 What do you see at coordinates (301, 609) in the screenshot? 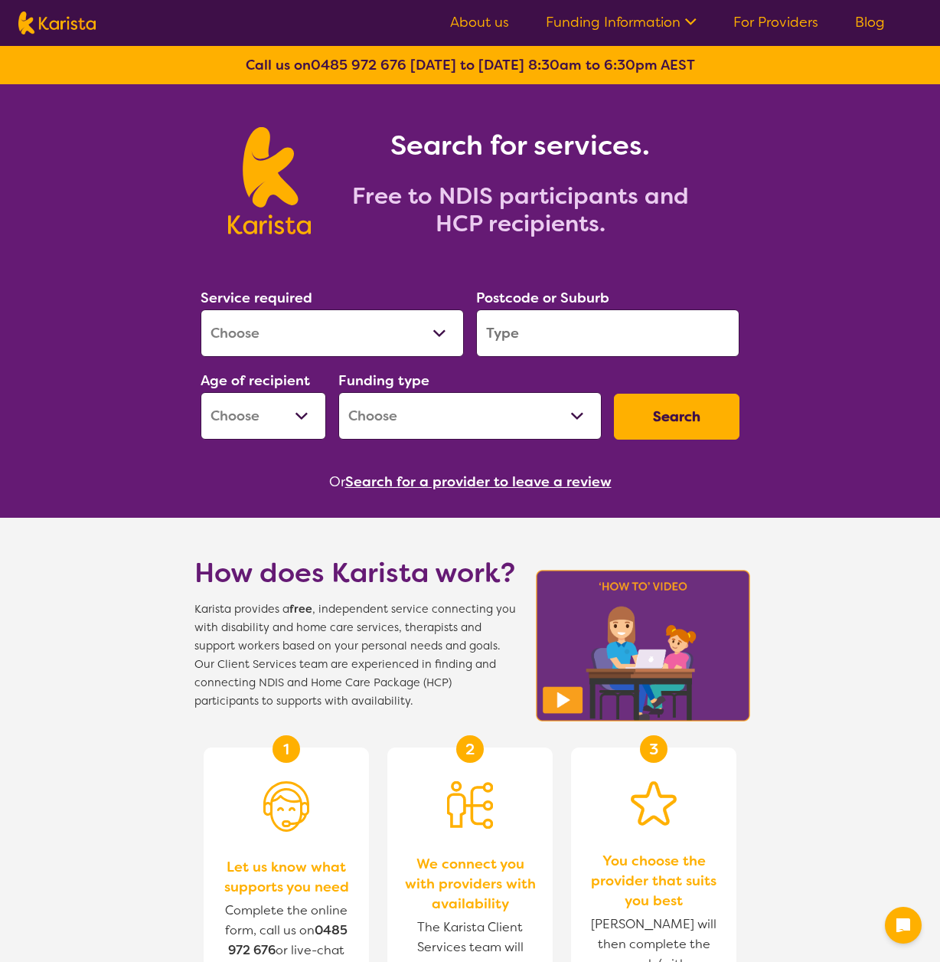
I see `b: free` at bounding box center [301, 609].